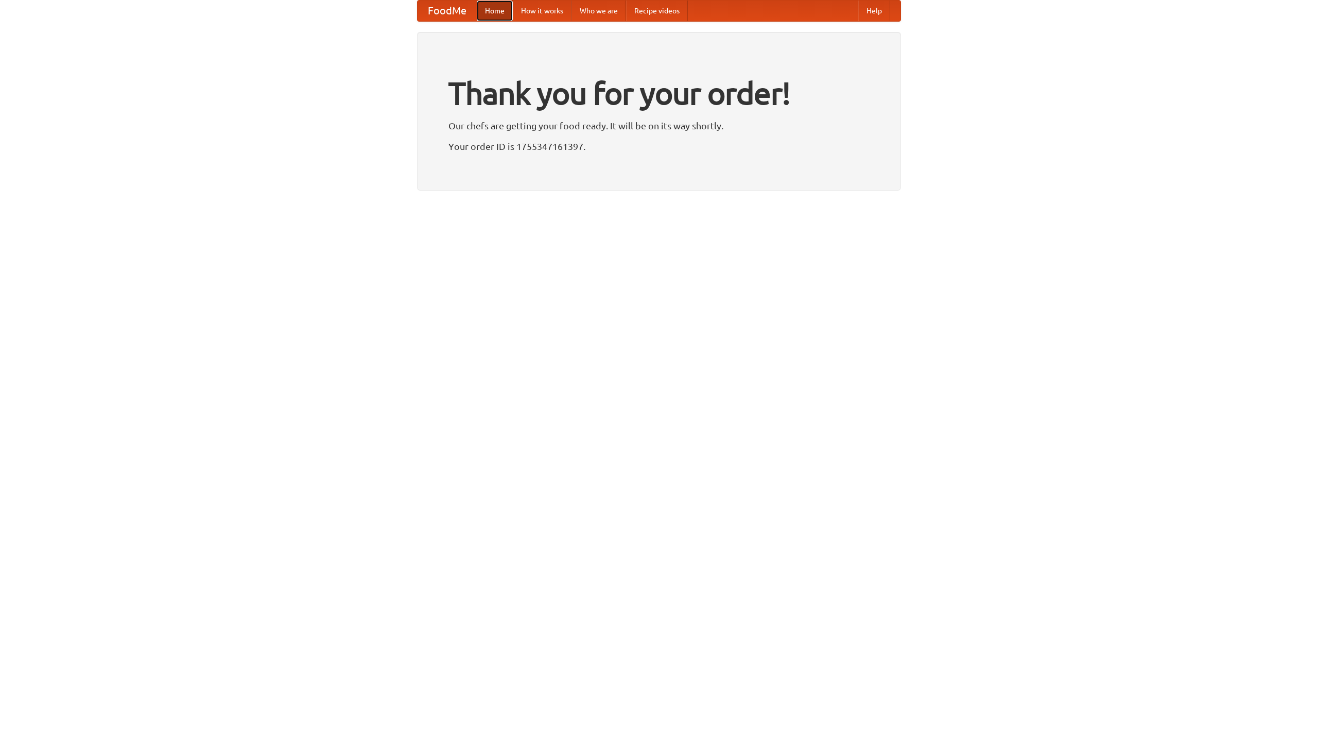 The image size is (1318, 729). I want to click on a: Help, so click(874, 11).